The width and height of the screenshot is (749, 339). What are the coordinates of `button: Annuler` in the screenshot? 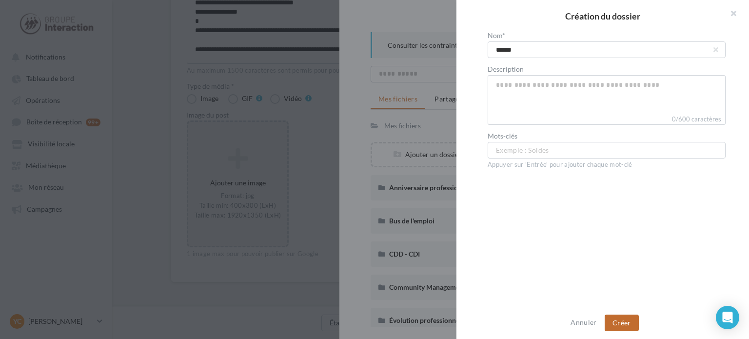 It's located at (583, 322).